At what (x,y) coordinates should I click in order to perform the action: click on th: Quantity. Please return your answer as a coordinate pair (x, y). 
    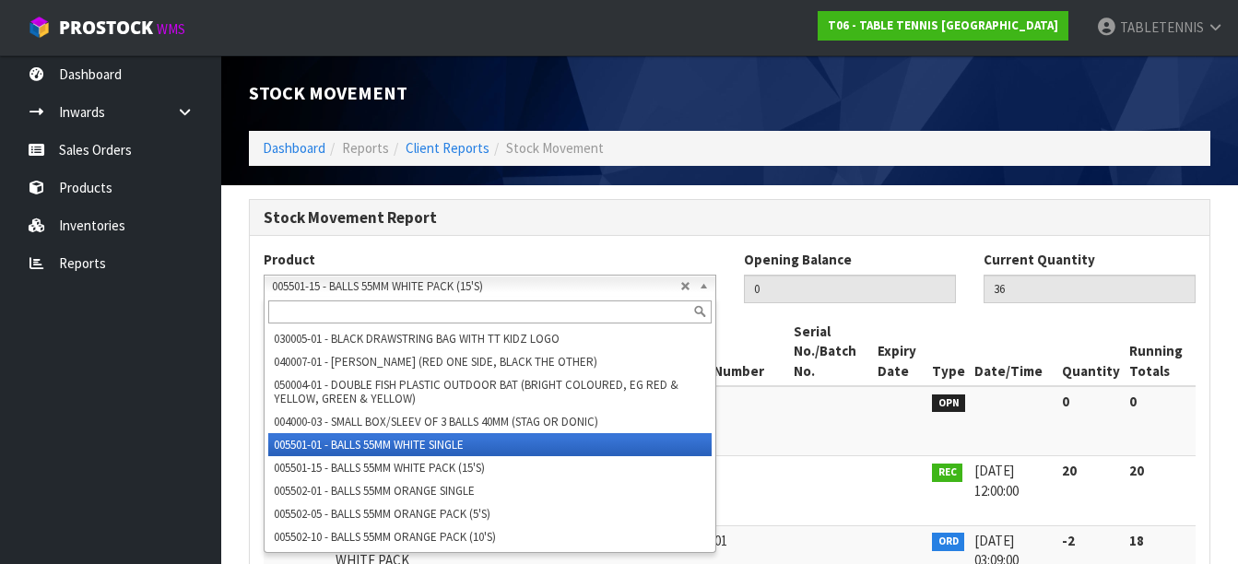
    Looking at the image, I should click on (1090, 351).